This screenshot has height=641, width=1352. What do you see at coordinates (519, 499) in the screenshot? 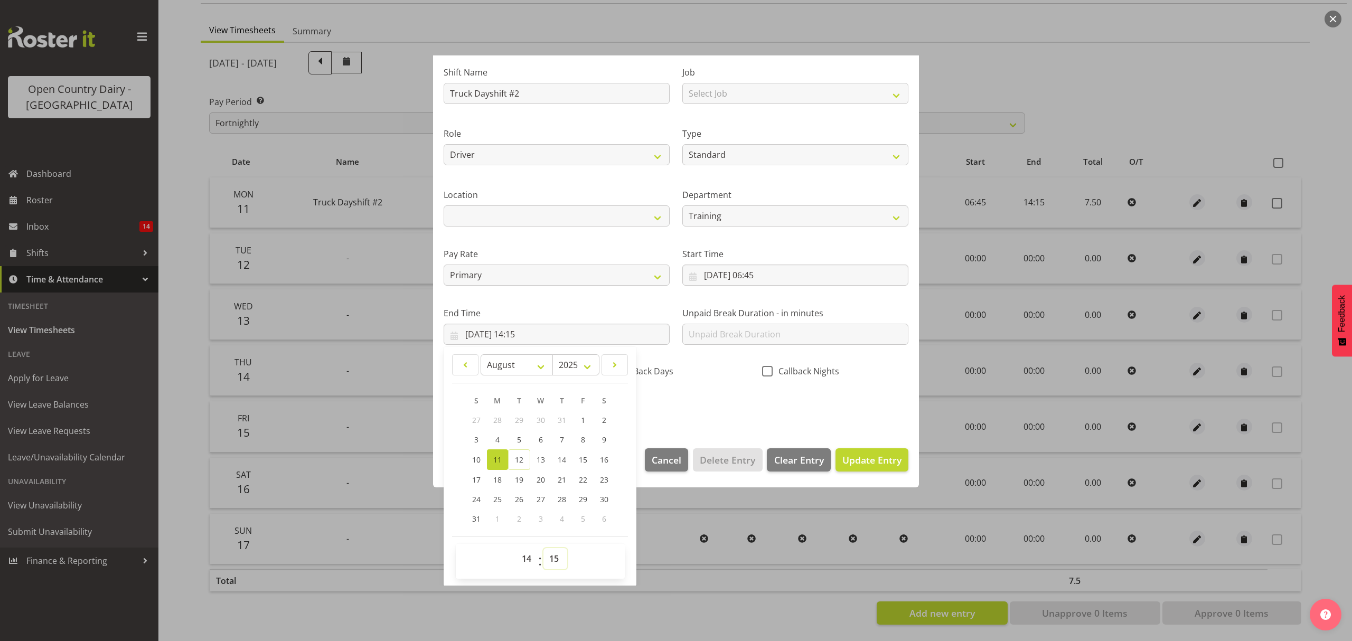
I see `a: 26` at bounding box center [519, 499].